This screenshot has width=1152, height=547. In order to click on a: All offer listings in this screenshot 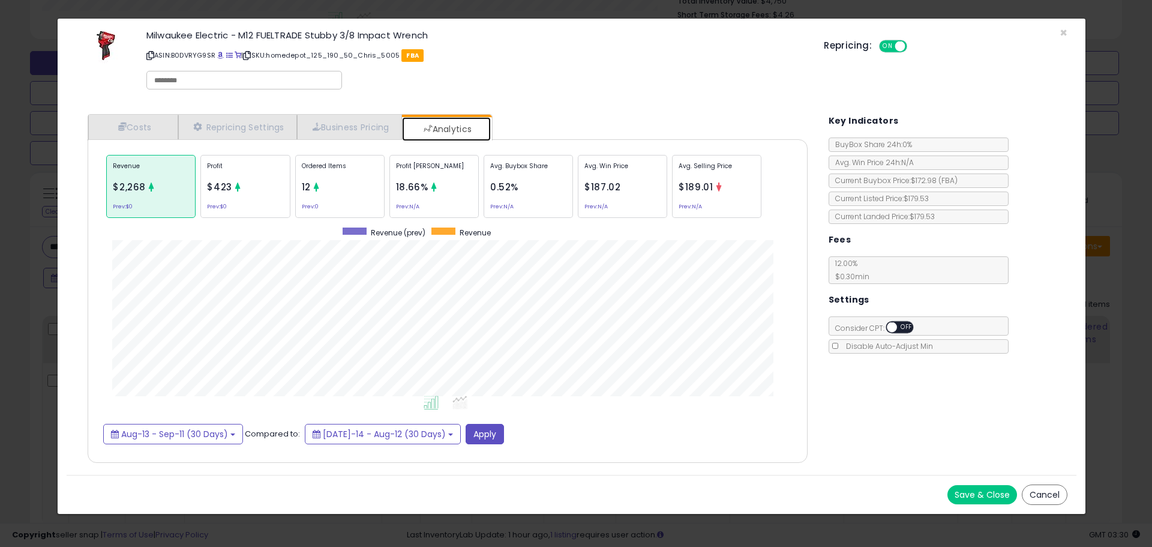, I will do `click(229, 55)`.